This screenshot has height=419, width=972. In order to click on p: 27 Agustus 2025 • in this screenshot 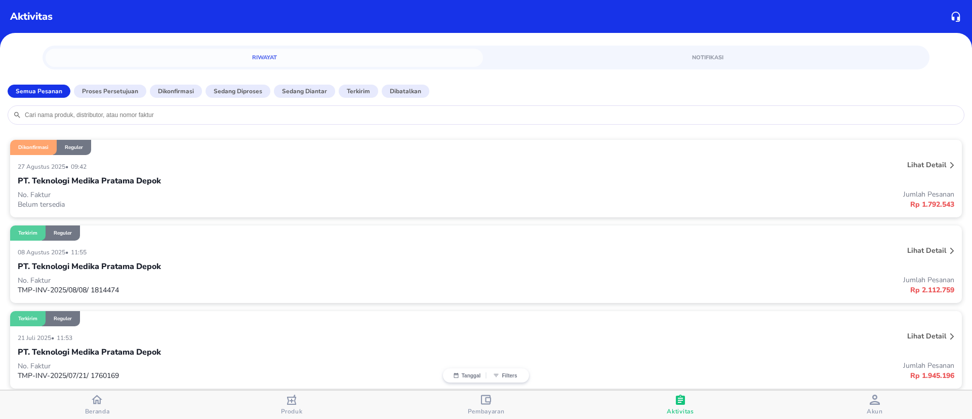, I will do `click(44, 167)`.